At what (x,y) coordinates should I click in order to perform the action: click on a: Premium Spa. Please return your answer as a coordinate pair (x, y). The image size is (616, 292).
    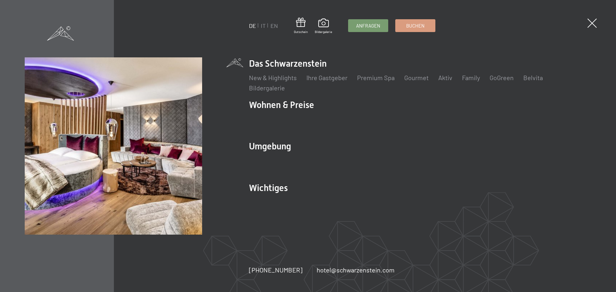
    Looking at the image, I should click on (376, 78).